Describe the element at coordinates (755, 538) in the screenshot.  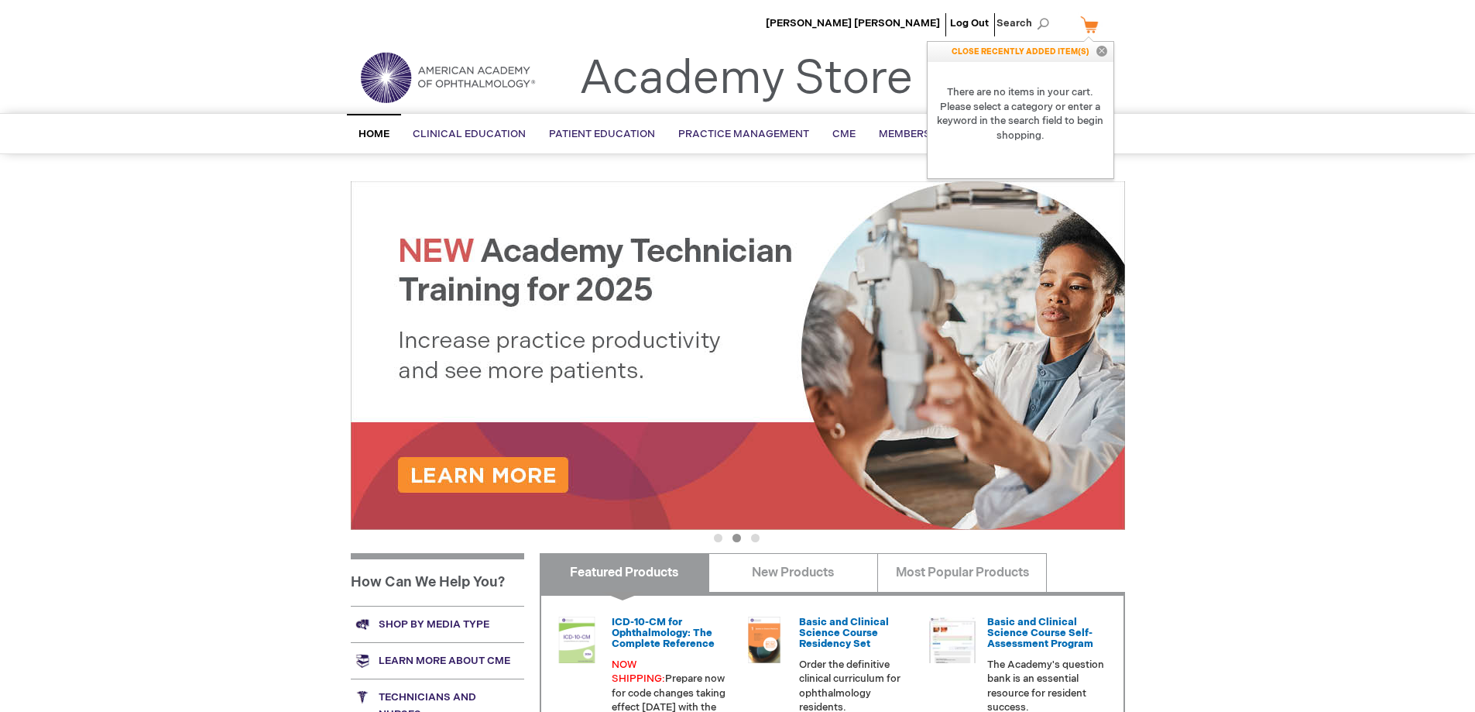
I see `button: 3 of 3` at that location.